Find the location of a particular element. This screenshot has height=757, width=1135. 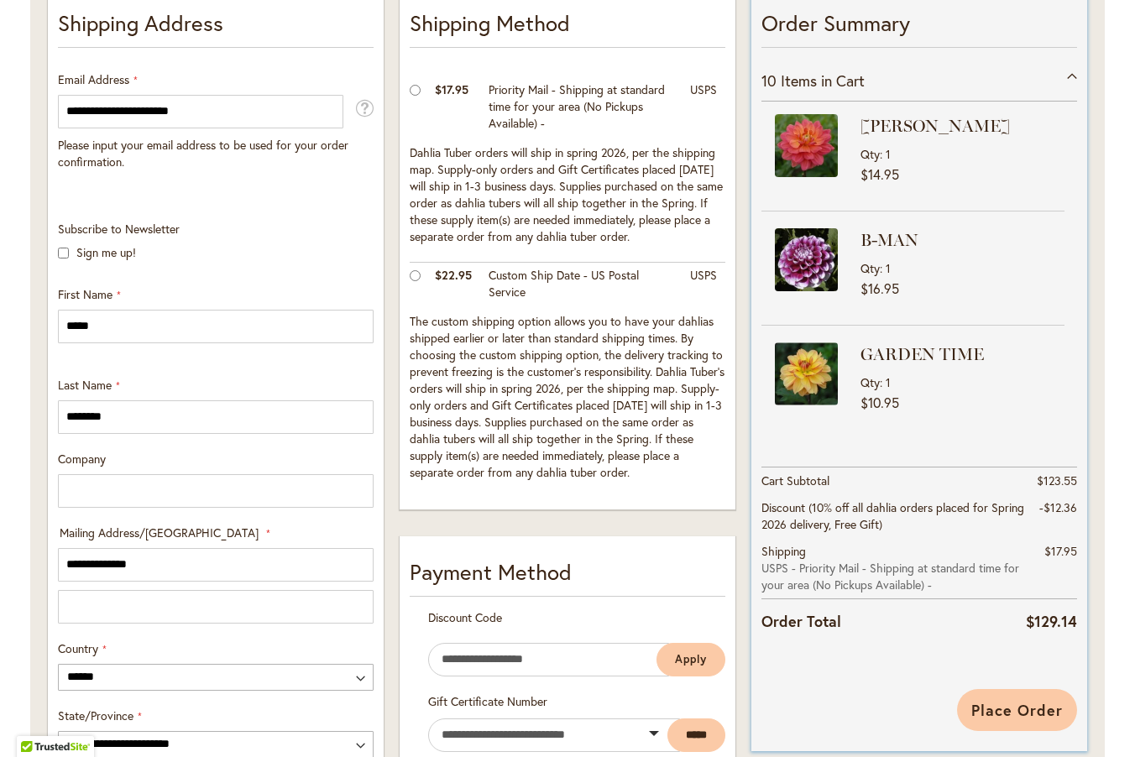

div: Payment Method is located at coordinates (567, 577).